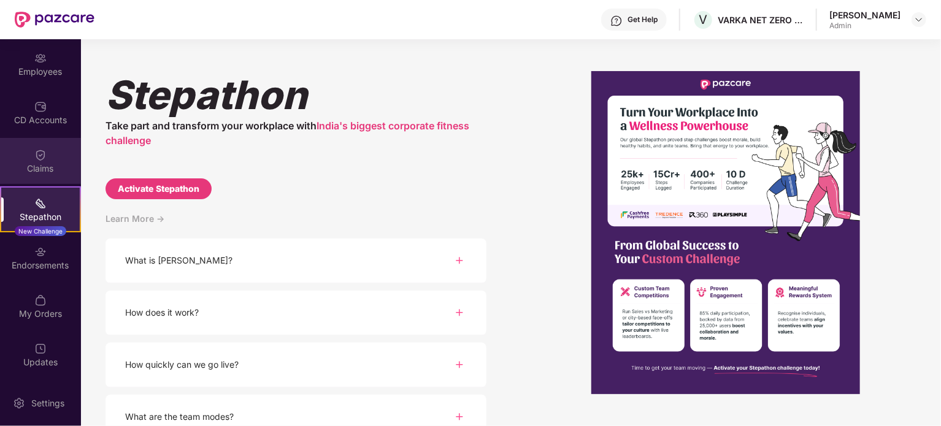  What do you see at coordinates (40, 252) in the screenshot?
I see `img: svg+xml;base64,PHN2ZyBpZD0iRW5kb3JzZW1lbnRzIiB4bWxucz0iaHR0cDovL3d3dy53My5vcmcvMjAwMC9zdmciIHdpZH...` at bounding box center [40, 252].